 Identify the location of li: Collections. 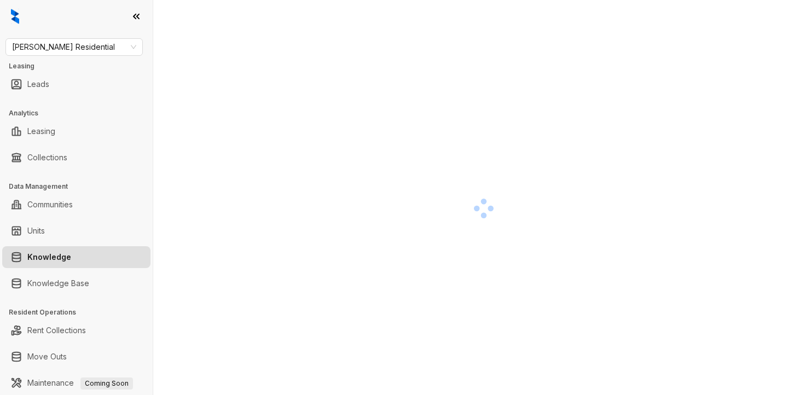
(76, 158).